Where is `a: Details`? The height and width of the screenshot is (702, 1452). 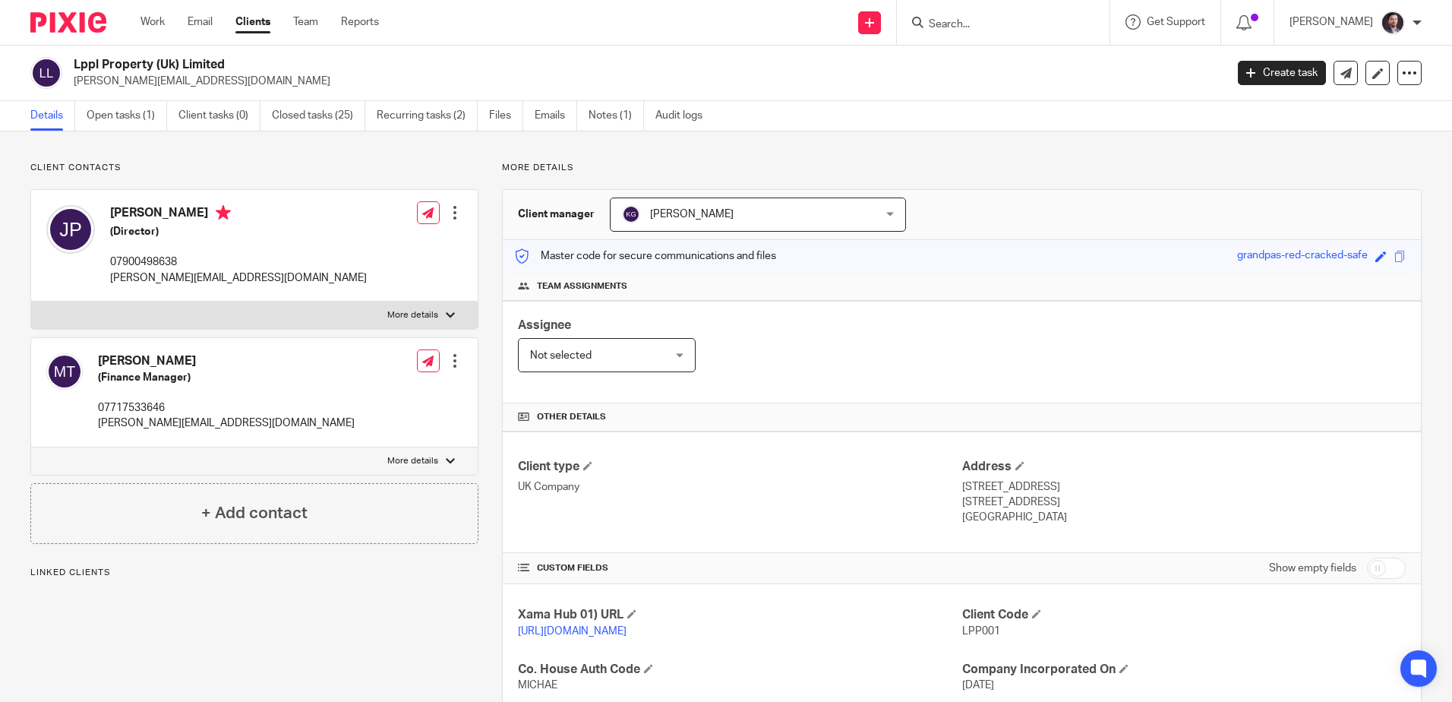 a: Details is located at coordinates (52, 115).